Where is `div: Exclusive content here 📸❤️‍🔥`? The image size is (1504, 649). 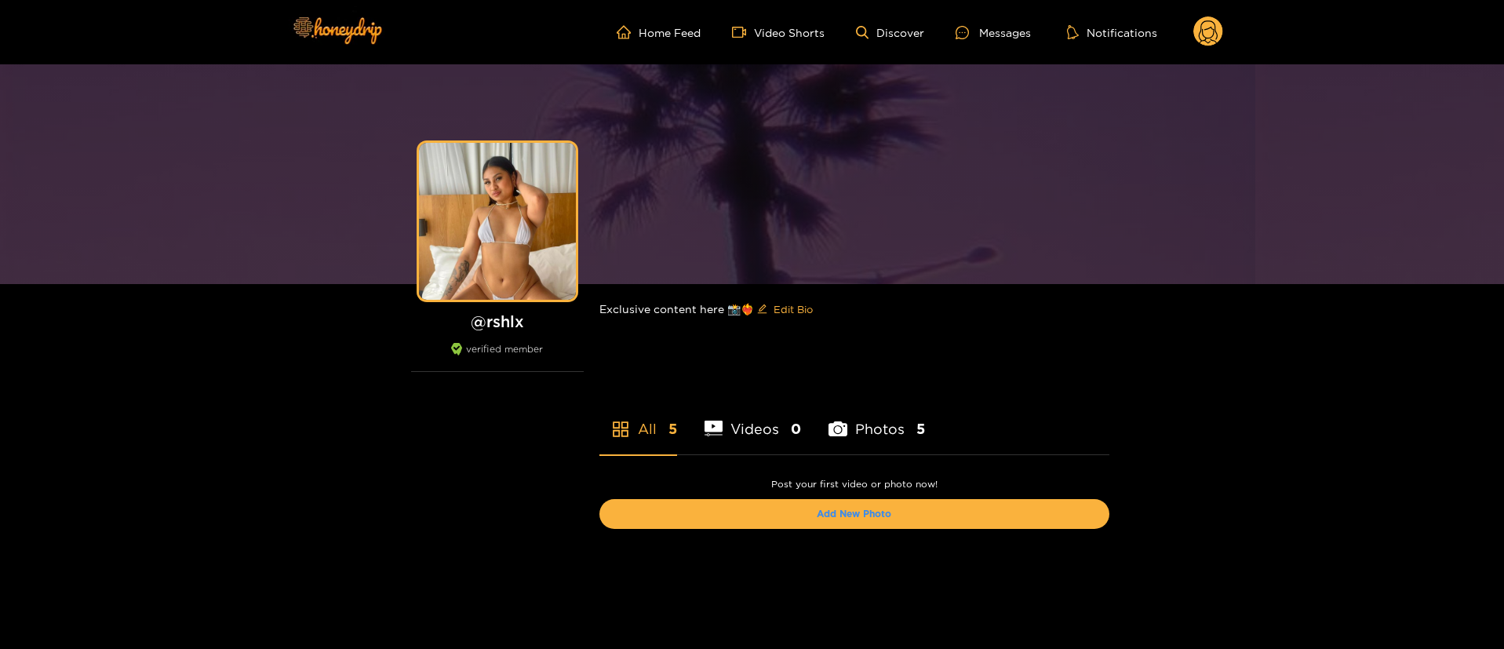 div: Exclusive content here 📸❤️‍🔥 is located at coordinates (855, 309).